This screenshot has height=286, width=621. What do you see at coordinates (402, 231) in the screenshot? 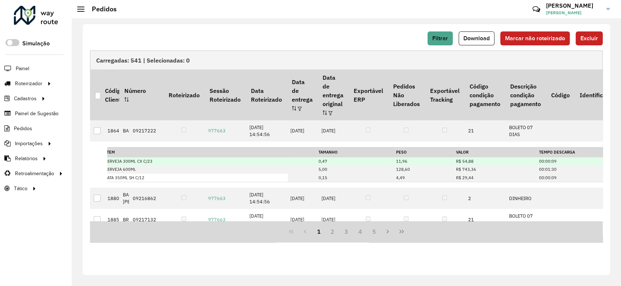
I see `button: Last Page` at bounding box center [402, 231].